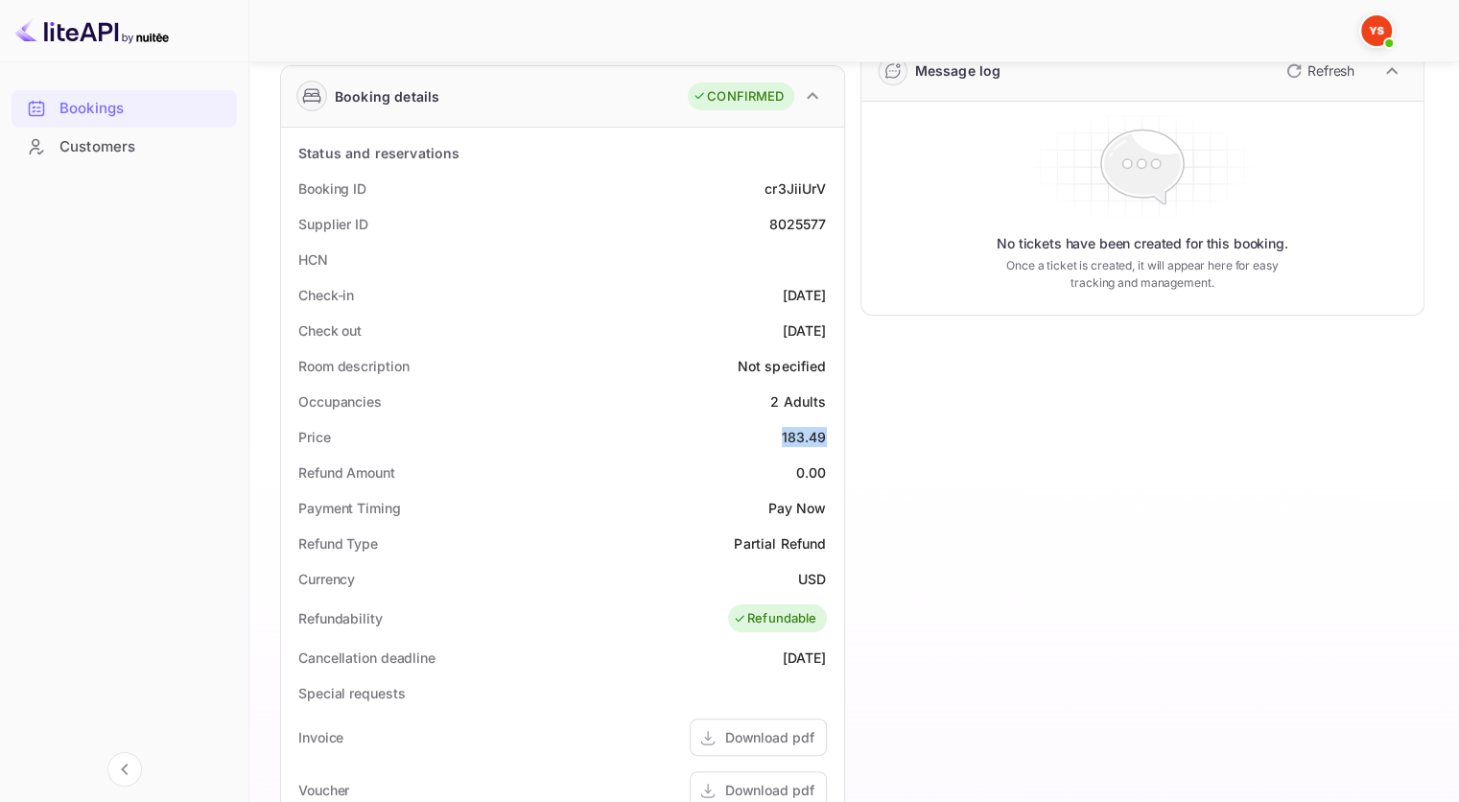 The height and width of the screenshot is (802, 1459). I want to click on div: Invoice, so click(320, 737).